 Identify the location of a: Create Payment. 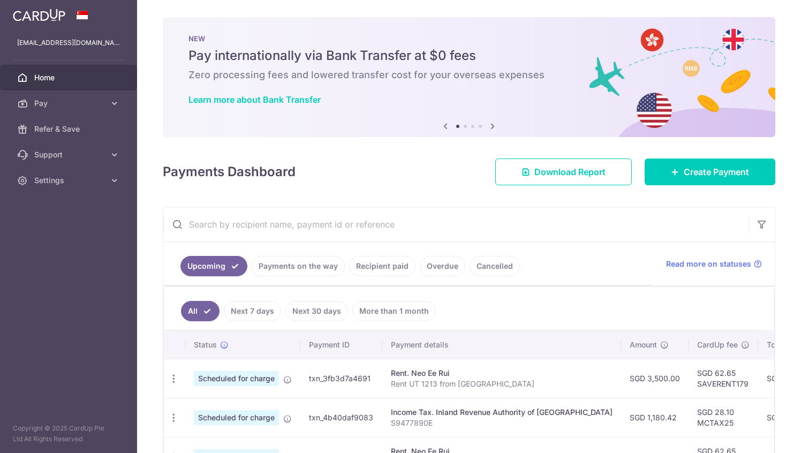
(710, 172).